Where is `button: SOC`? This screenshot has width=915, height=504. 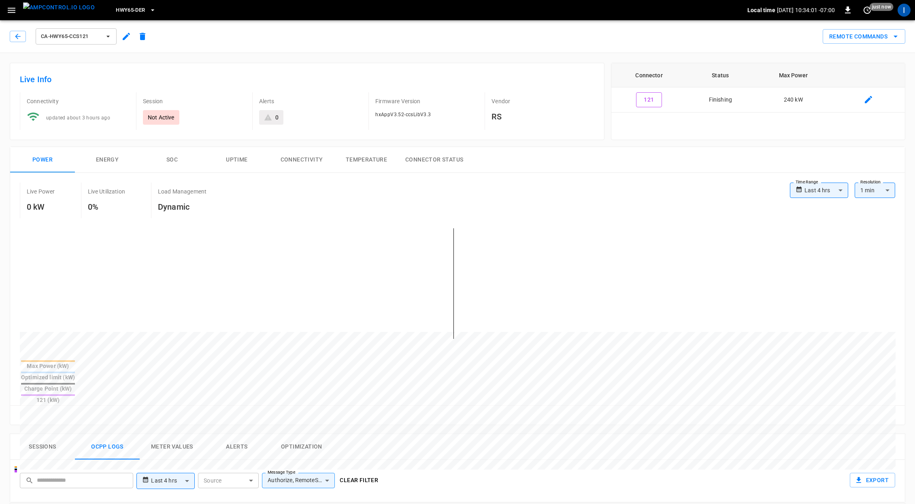
button: SOC is located at coordinates (172, 160).